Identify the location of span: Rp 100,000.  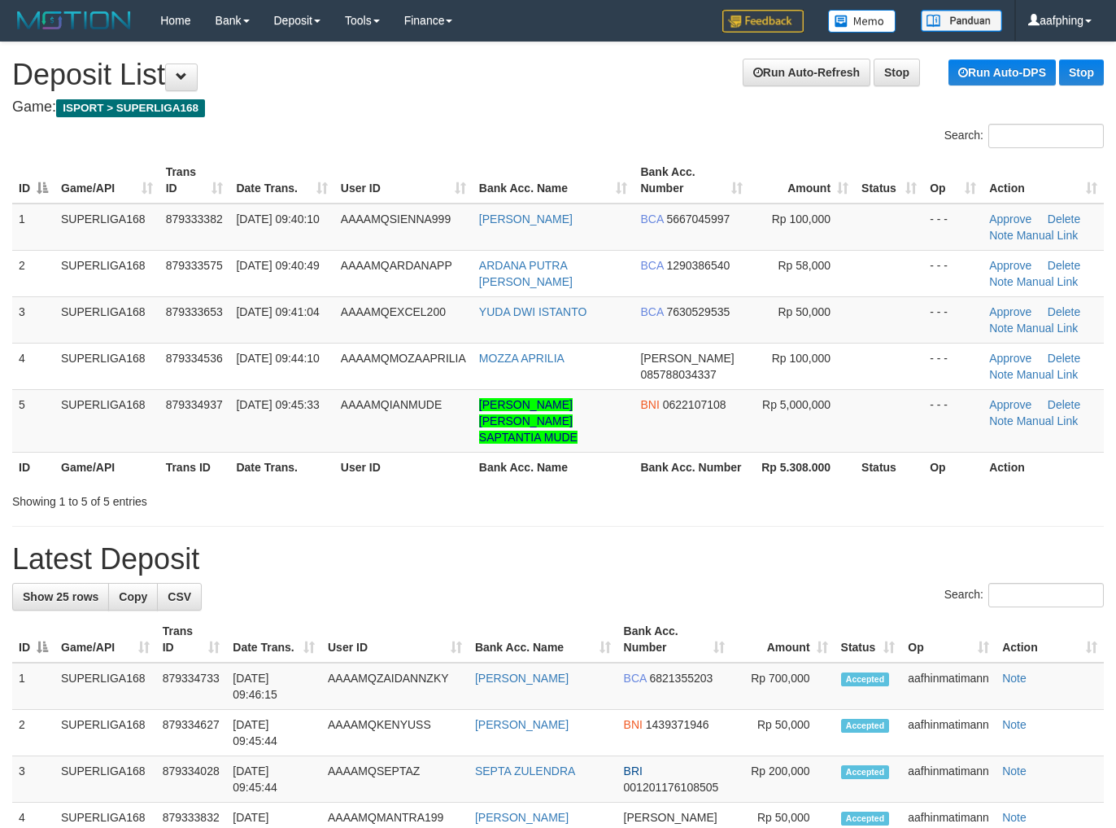
(801, 219).